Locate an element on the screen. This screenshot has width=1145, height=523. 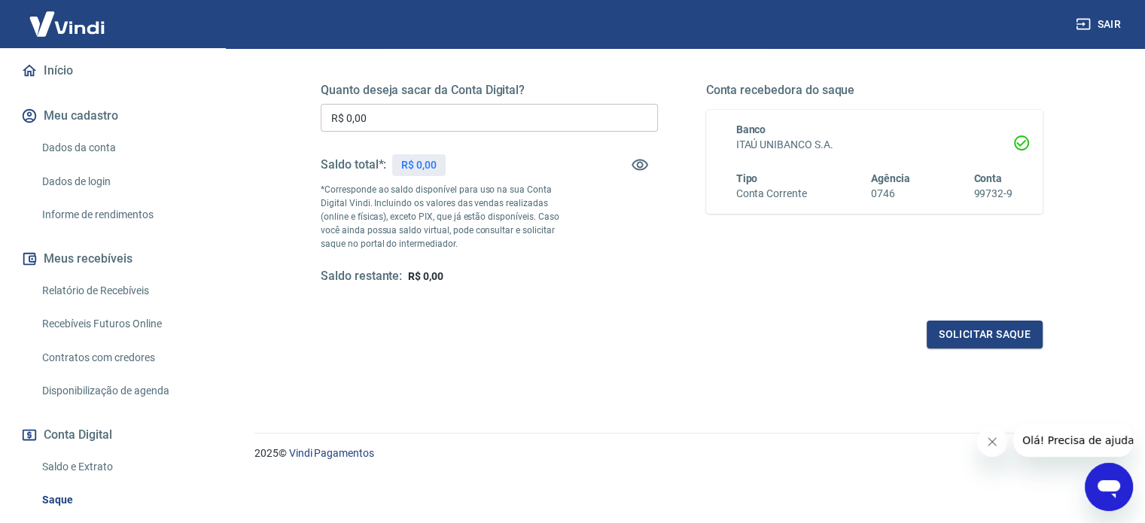
span: R$ 0,00 is located at coordinates (425, 276).